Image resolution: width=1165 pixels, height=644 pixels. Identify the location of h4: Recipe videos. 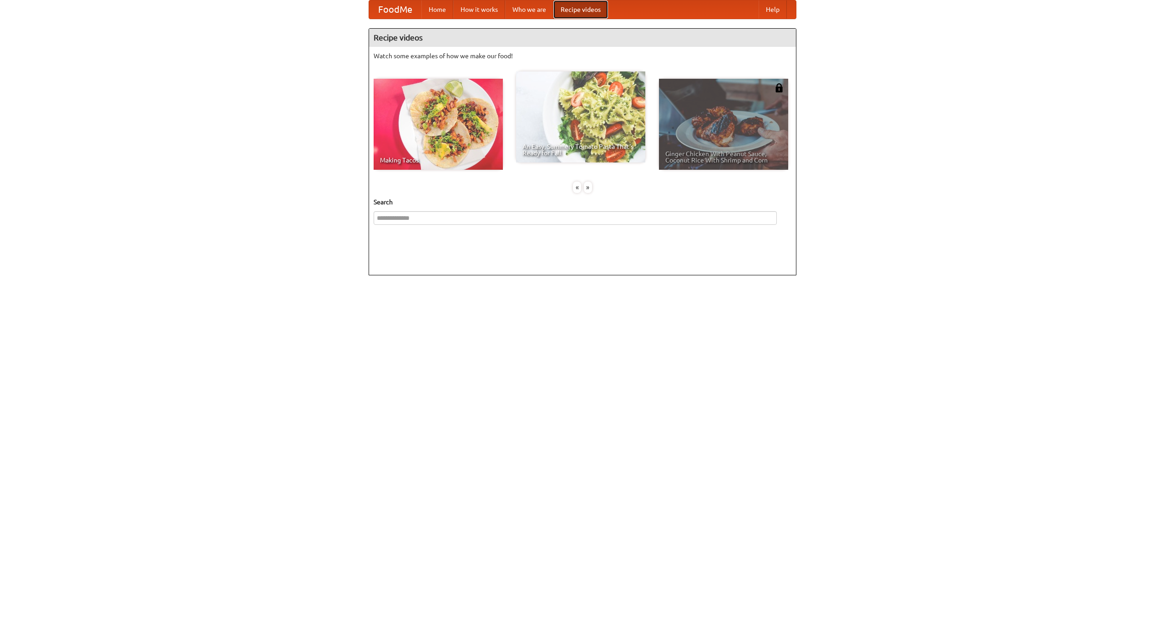
(583, 38).